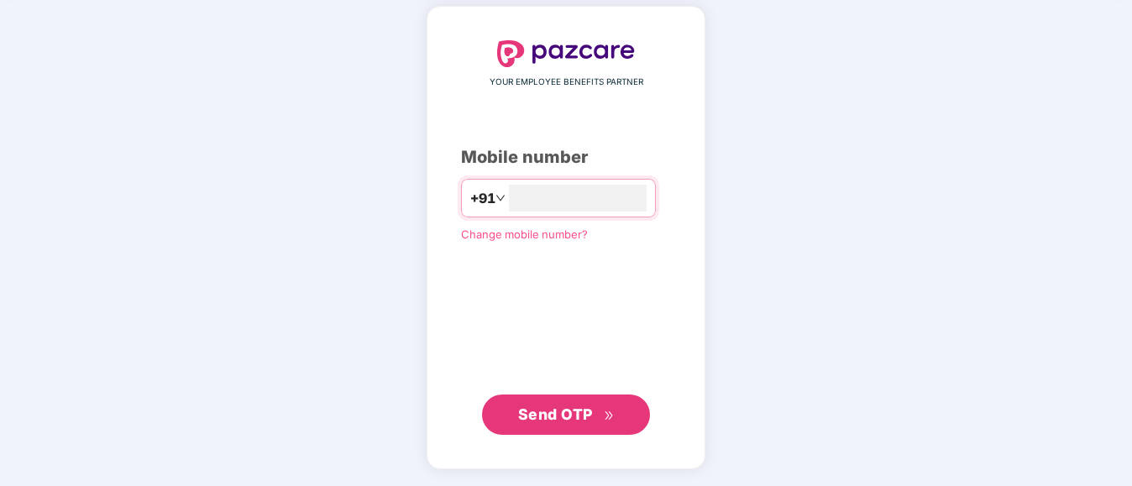 This screenshot has width=1132, height=486. Describe the element at coordinates (483, 198) in the screenshot. I see `span: +91` at that location.